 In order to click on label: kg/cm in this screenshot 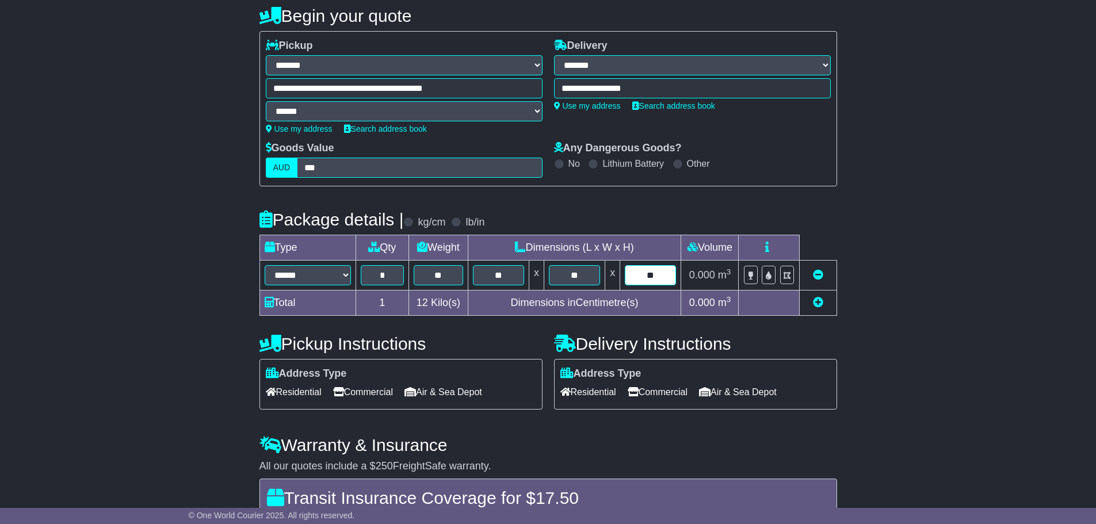, I will do `click(432, 223)`.